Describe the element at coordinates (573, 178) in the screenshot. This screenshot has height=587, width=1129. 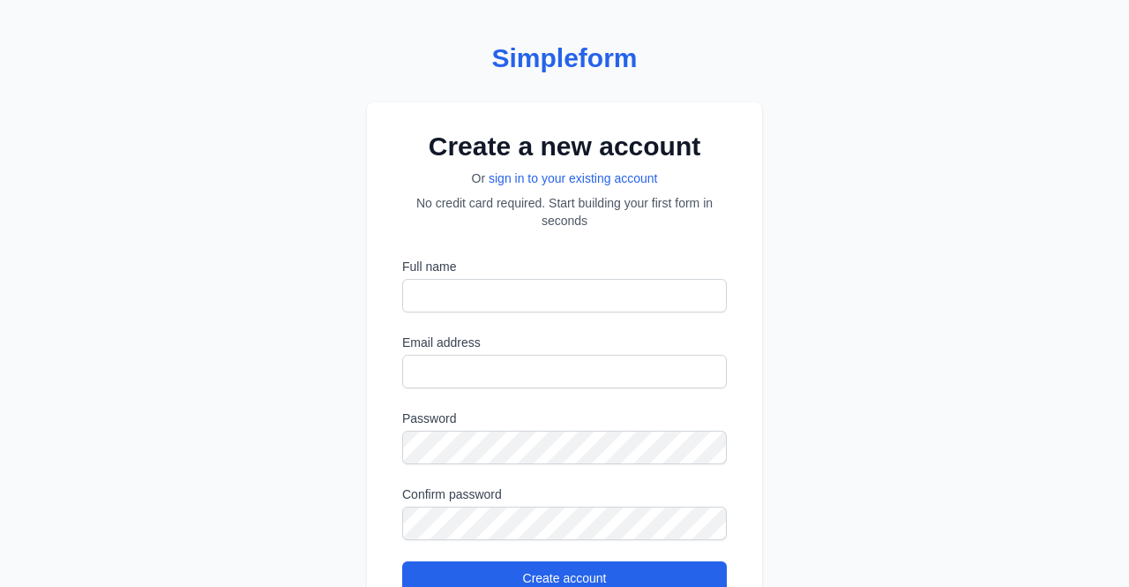
I see `a: sign in to your existing account` at that location.